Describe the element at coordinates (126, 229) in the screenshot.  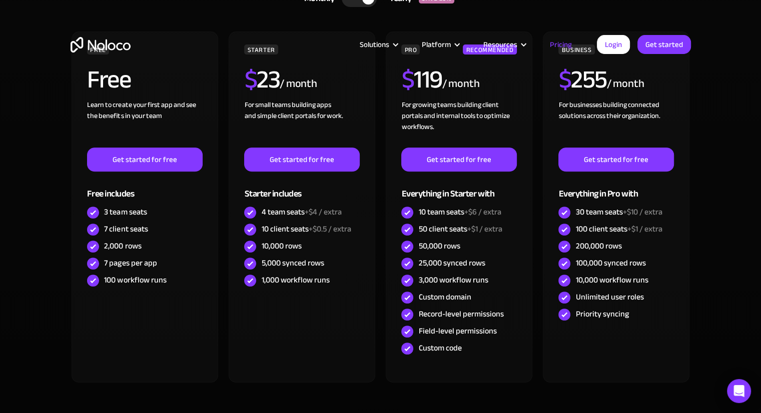
I see `div: 7 client seats` at that location.